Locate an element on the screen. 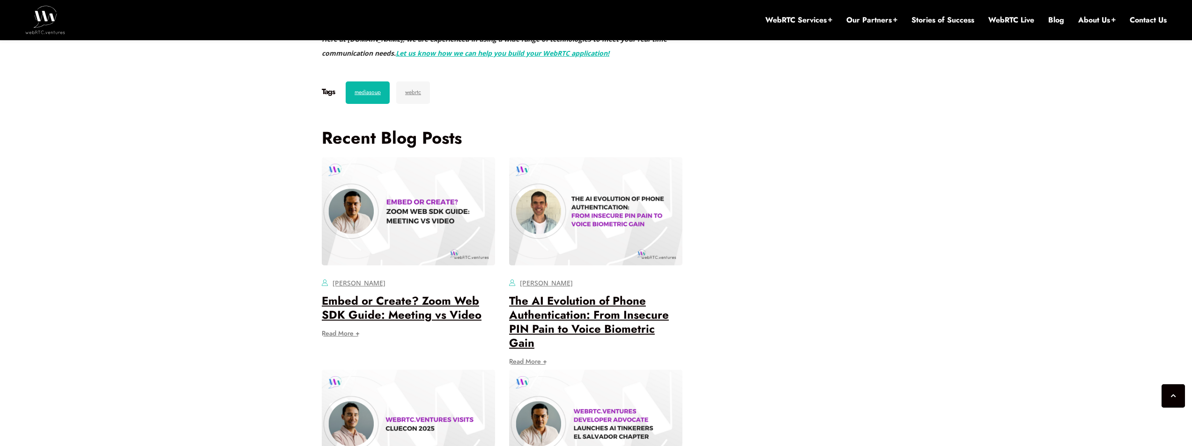 The width and height of the screenshot is (1192, 446). img: WebRTC.ventures is located at coordinates (45, 20).